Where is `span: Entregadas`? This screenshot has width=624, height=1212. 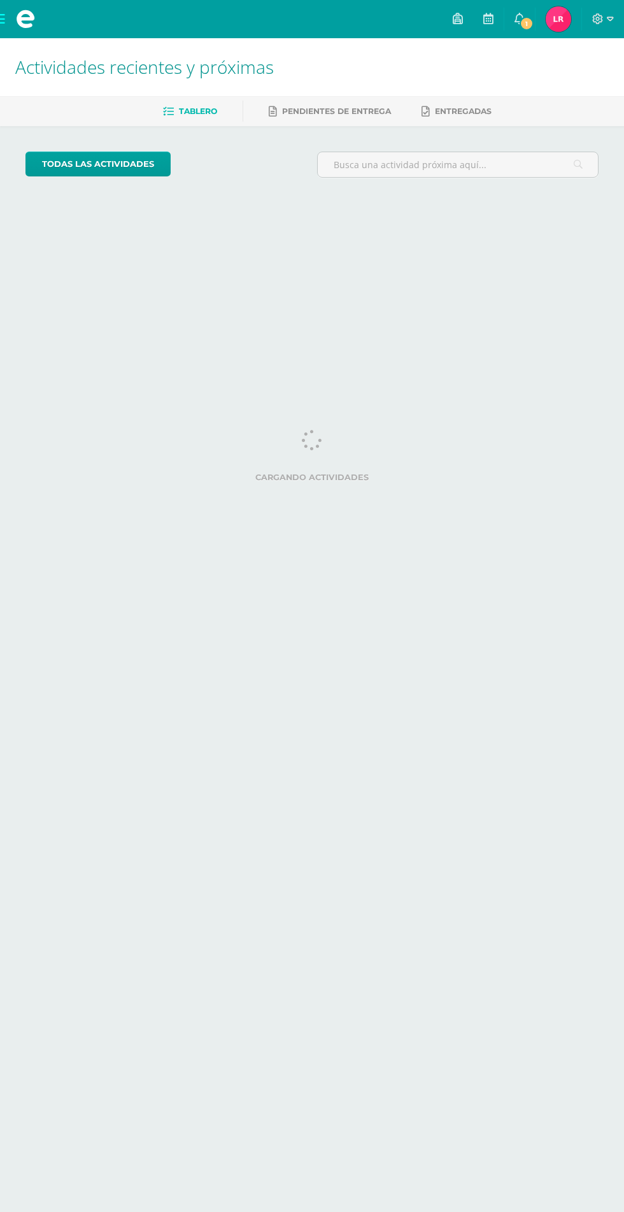 span: Entregadas is located at coordinates (463, 111).